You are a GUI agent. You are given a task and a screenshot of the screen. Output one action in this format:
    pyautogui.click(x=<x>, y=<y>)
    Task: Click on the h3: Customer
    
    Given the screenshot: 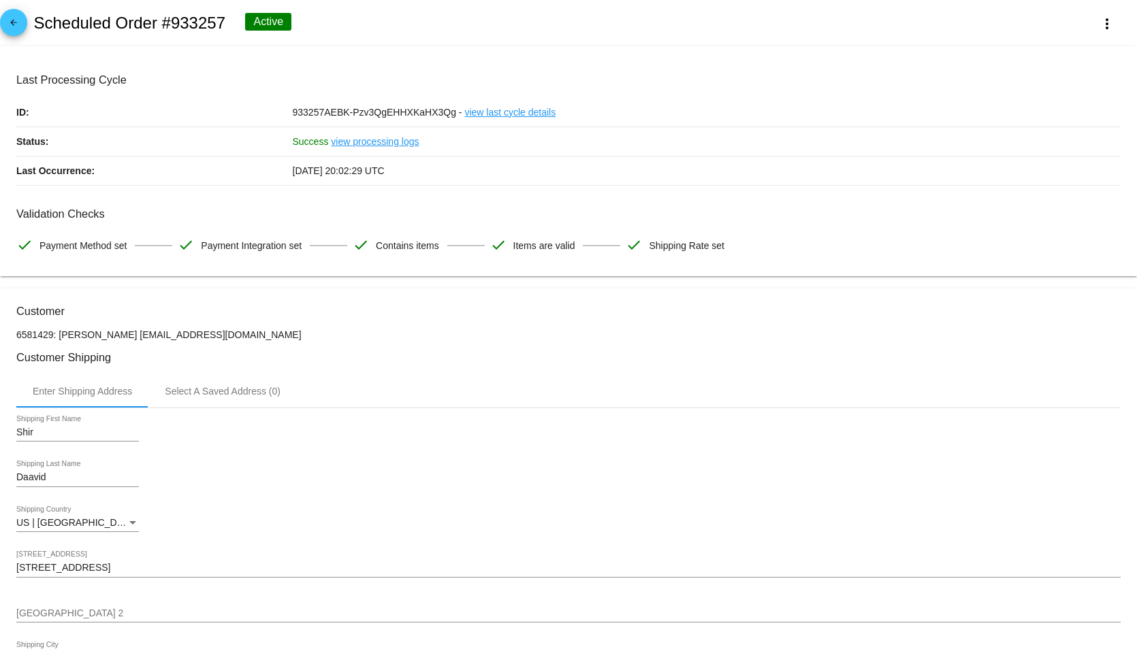 What is the action you would take?
    pyautogui.click(x=568, y=311)
    